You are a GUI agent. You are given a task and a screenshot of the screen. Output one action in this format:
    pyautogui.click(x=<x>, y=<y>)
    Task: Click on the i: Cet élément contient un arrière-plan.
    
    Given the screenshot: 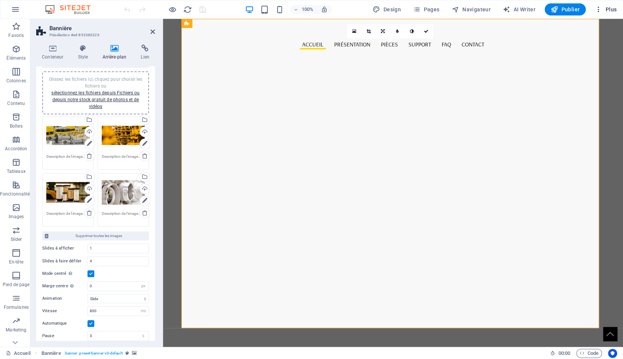 What is the action you would take?
    pyautogui.click(x=134, y=353)
    